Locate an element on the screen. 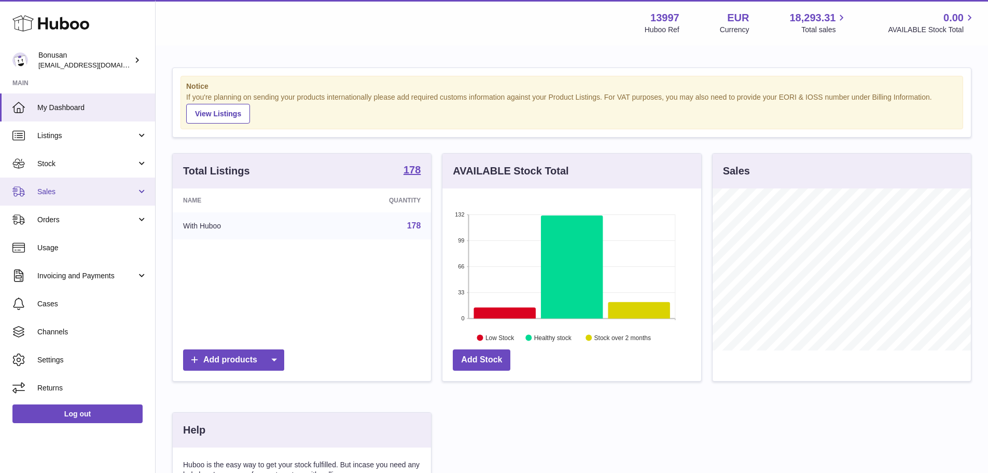  span: Settings is located at coordinates (92, 359).